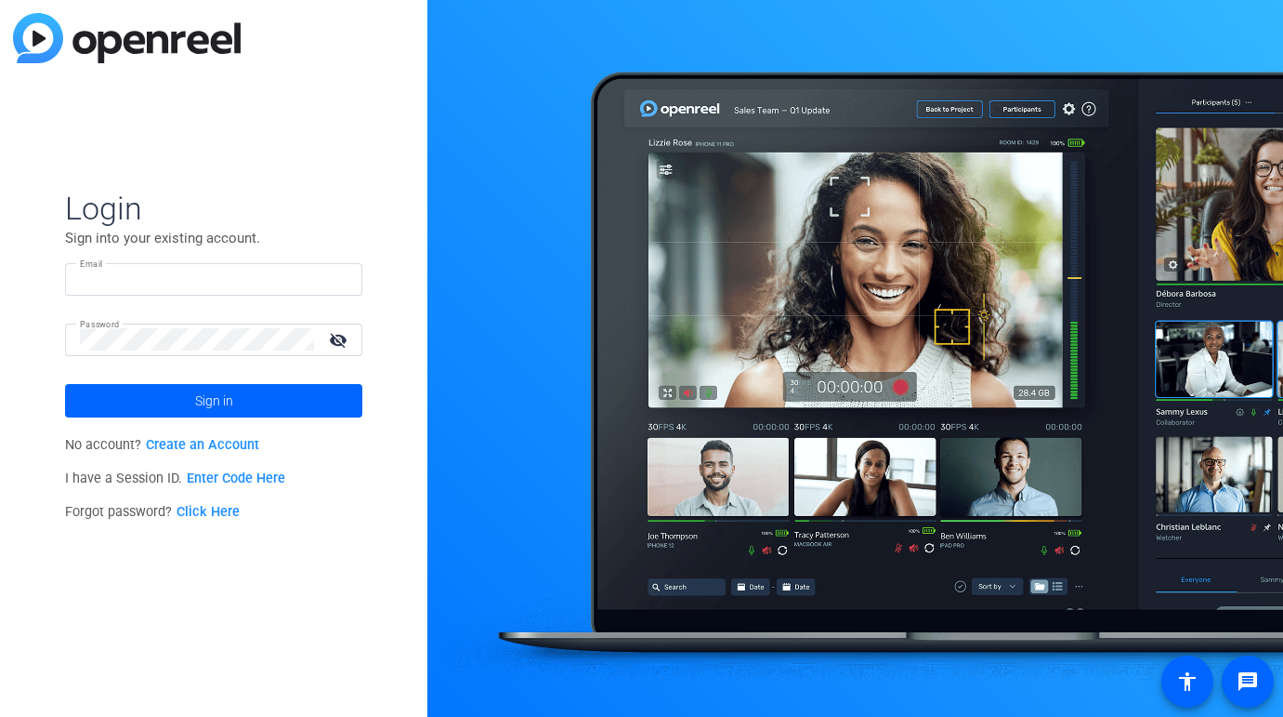 The height and width of the screenshot is (717, 1283). Describe the element at coordinates (203, 444) in the screenshot. I see `a: Create an Account` at that location.